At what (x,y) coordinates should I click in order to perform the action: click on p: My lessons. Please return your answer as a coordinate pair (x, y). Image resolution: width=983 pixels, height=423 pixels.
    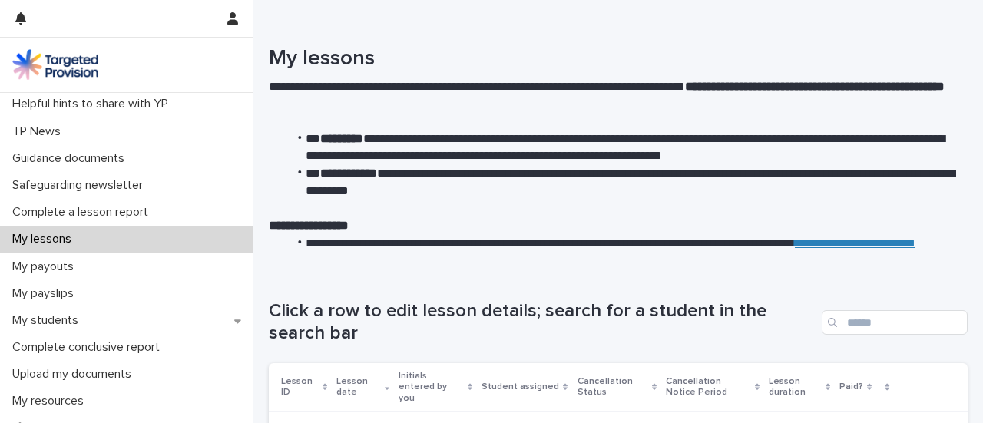
    Looking at the image, I should click on (45, 239).